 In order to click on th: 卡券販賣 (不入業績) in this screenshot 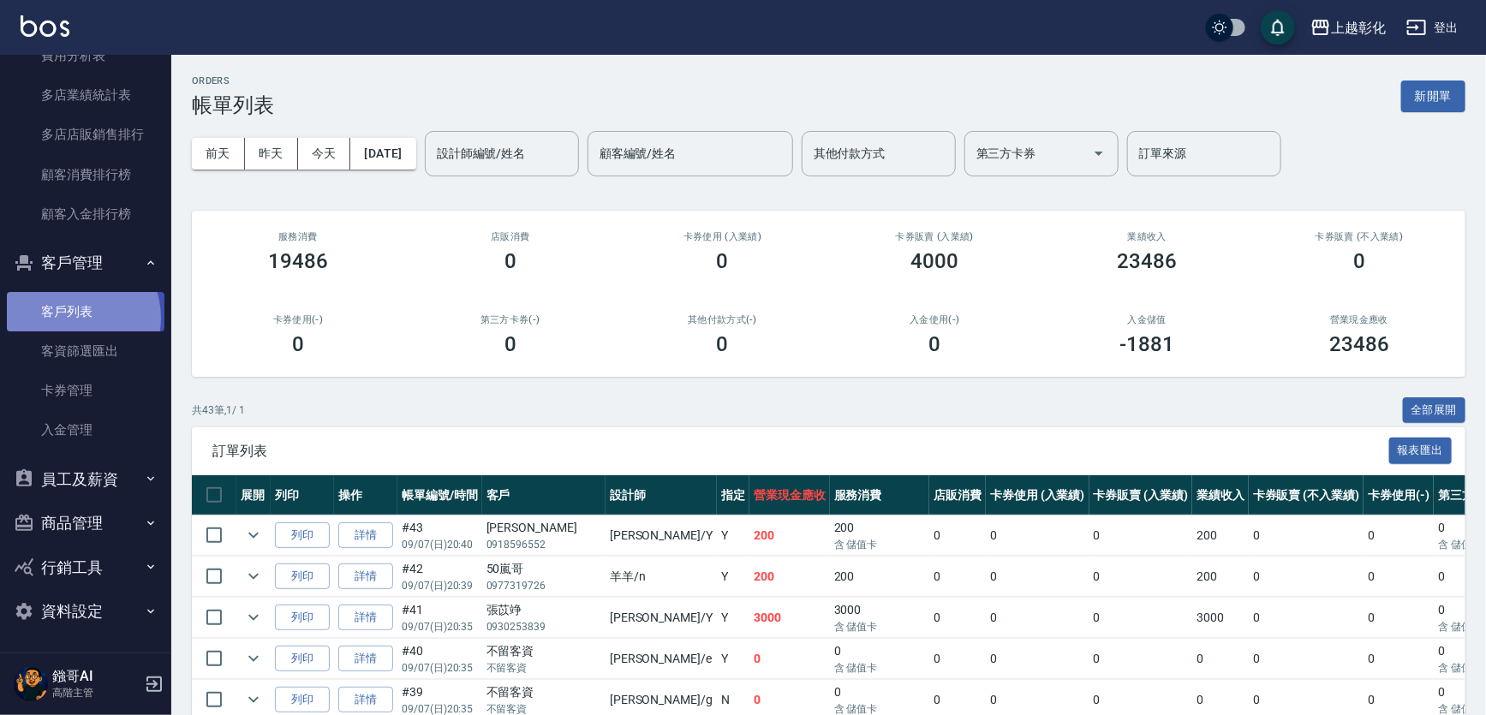, I will do `click(1307, 495)`.